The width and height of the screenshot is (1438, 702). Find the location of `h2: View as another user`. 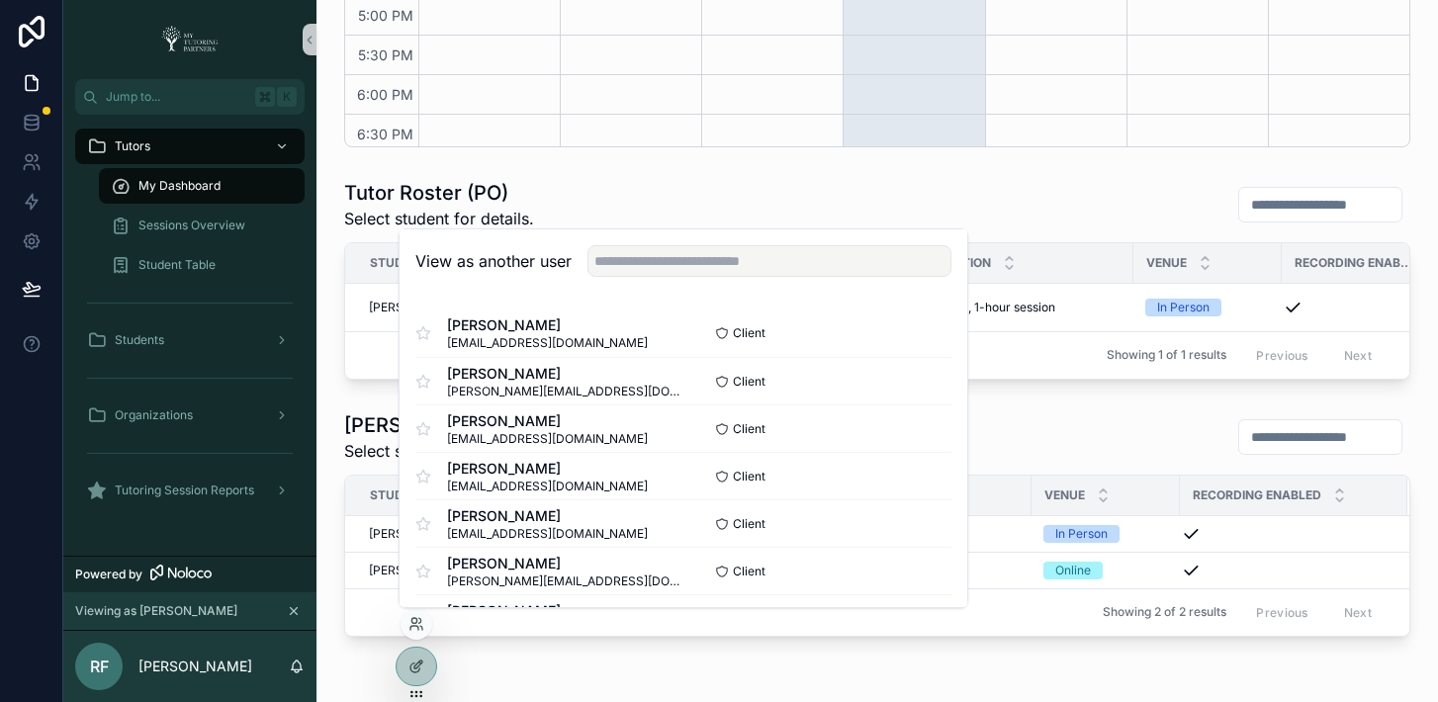

h2: View as another user is located at coordinates (494, 261).